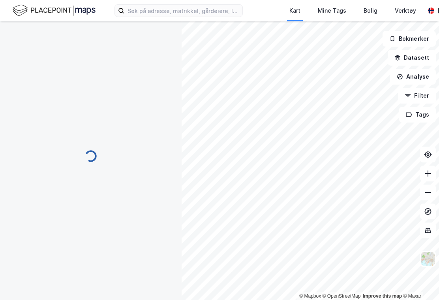 The image size is (439, 300). Describe the element at coordinates (332, 11) in the screenshot. I see `div: Mine Tags` at that location.